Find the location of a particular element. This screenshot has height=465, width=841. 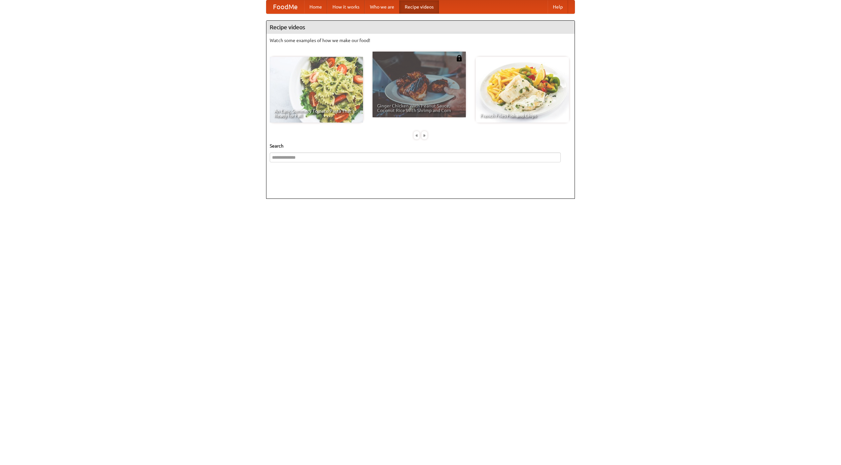

span: French Fries Fish and Chips is located at coordinates (522, 116).